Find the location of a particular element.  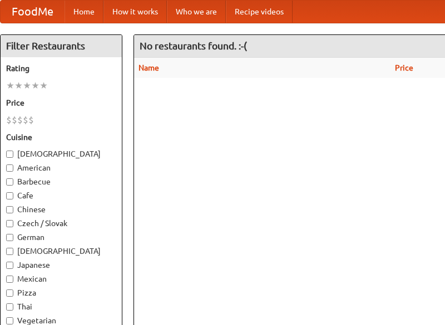

input: American is located at coordinates (9, 168).